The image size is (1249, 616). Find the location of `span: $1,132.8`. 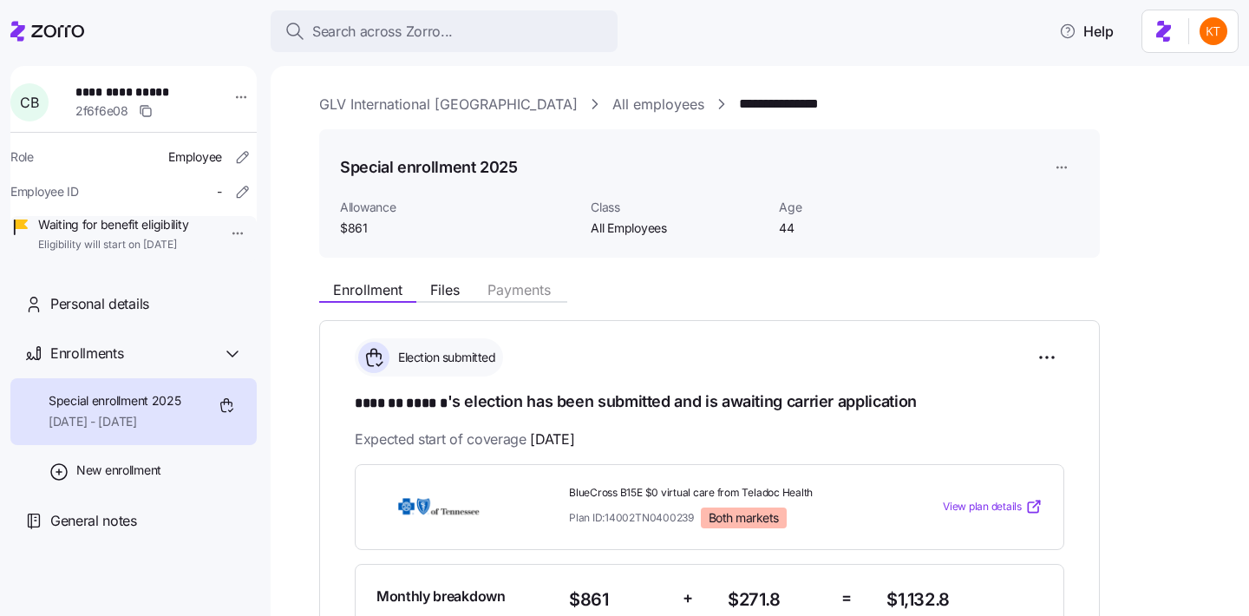

span: $1,132.8 is located at coordinates (964, 599).